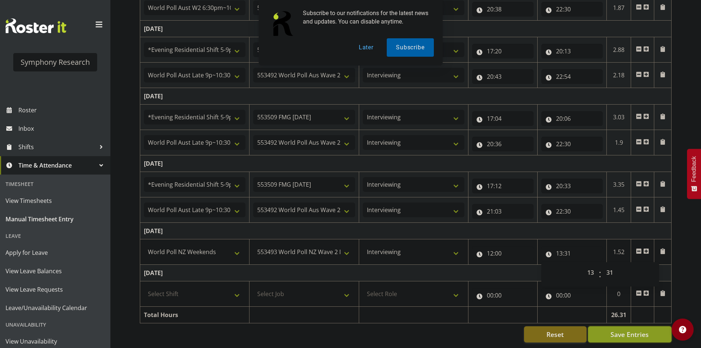 Image resolution: width=701 pixels, height=348 pixels. Describe the element at coordinates (57, 165) in the screenshot. I see `span: Time & Attendance` at that location.